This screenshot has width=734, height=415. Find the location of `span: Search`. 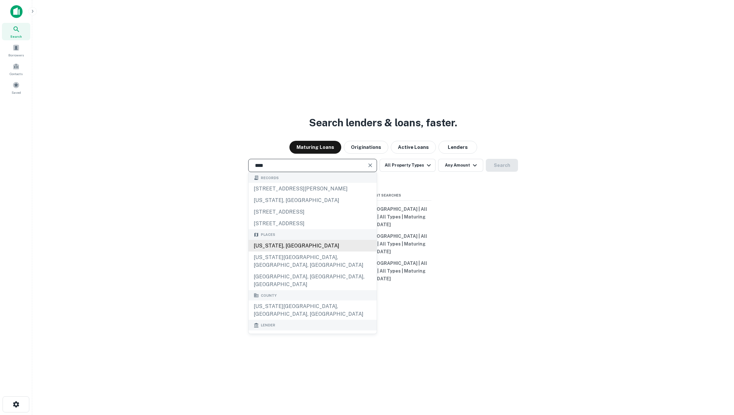

span: Search is located at coordinates (16, 36).